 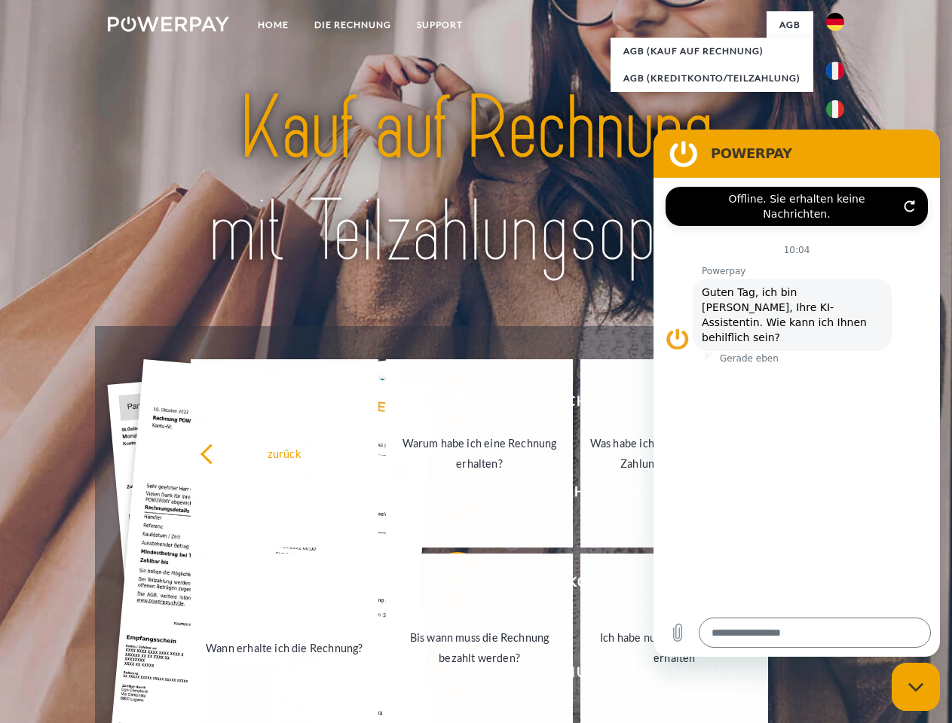 What do you see at coordinates (674, 648) in the screenshot?
I see `div: Ich habe nur eine Teillieferung erhalten` at bounding box center [674, 648].